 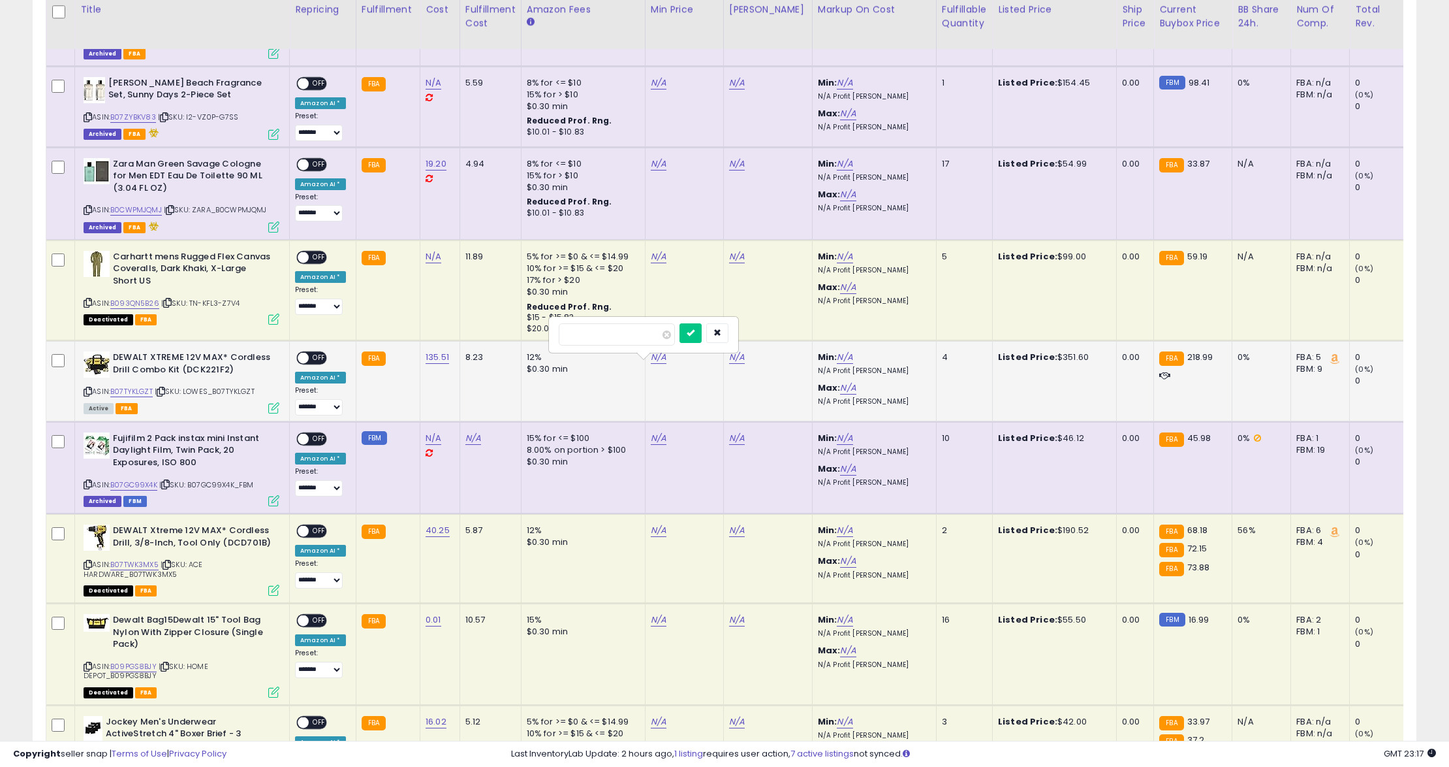 I want to click on a: B07TYKLGZT, so click(x=131, y=391).